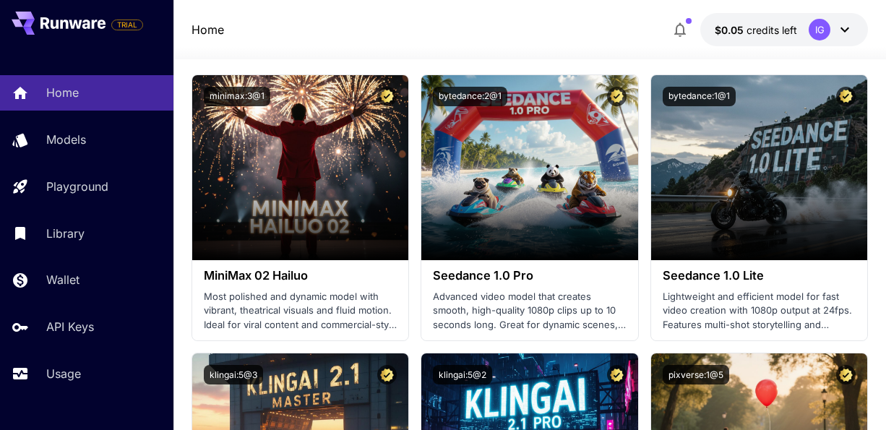 The height and width of the screenshot is (430, 886). I want to click on a: Home, so click(207, 30).